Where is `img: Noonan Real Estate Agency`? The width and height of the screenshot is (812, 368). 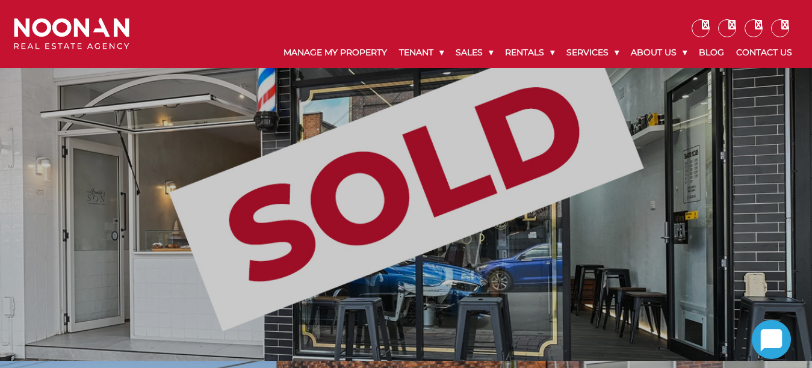
img: Noonan Real Estate Agency is located at coordinates (72, 34).